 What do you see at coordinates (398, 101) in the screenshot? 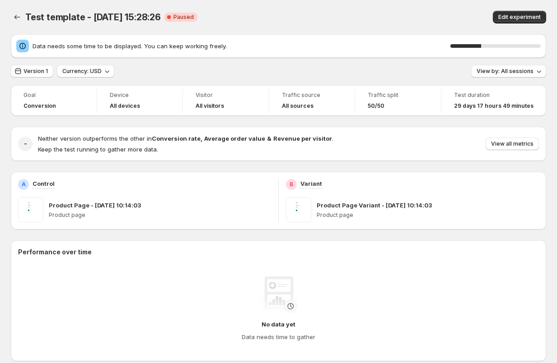
I see `a: Traffic split50/50` at bounding box center [398, 101].